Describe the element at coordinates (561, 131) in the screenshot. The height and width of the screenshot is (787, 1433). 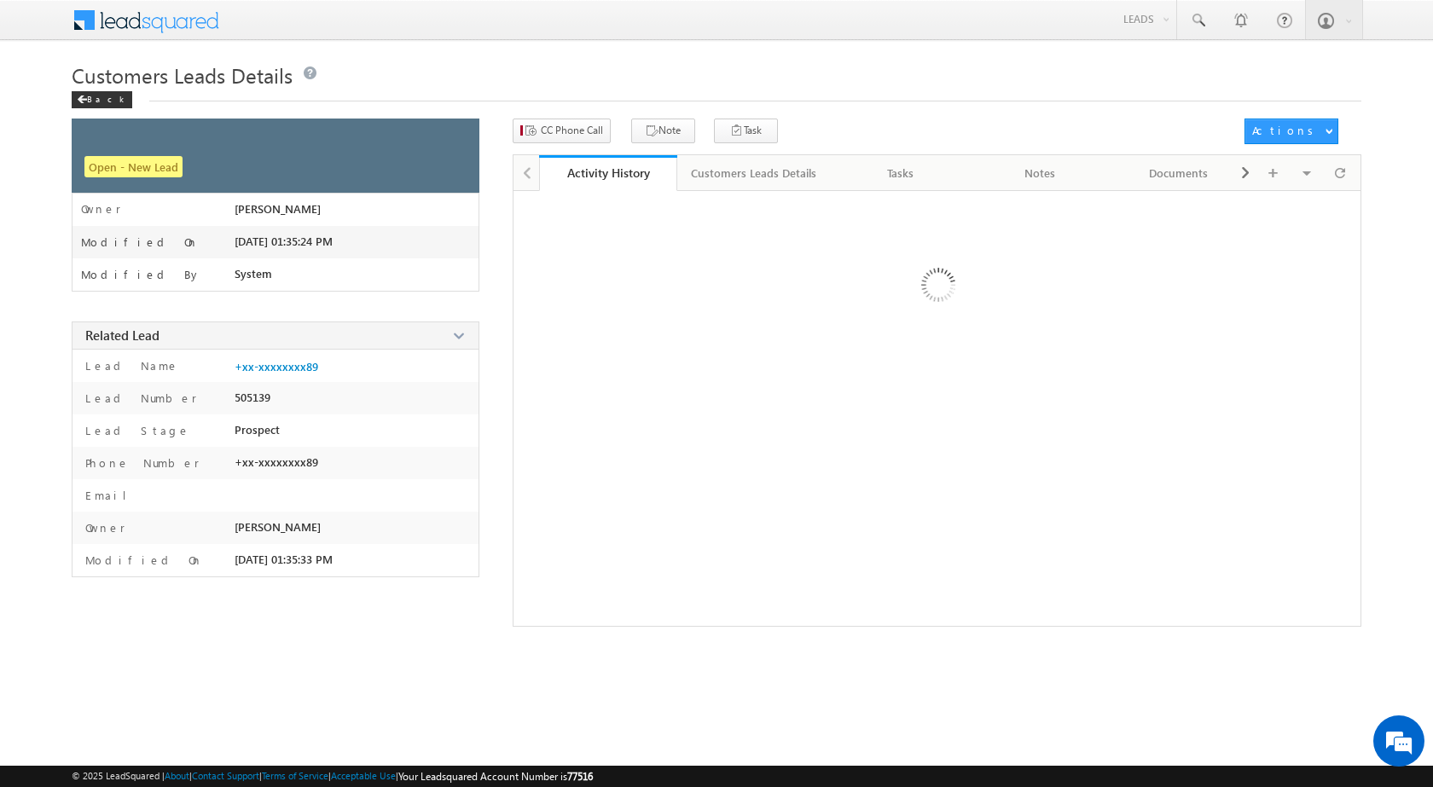
I see `button: CC Phone Call` at that location.